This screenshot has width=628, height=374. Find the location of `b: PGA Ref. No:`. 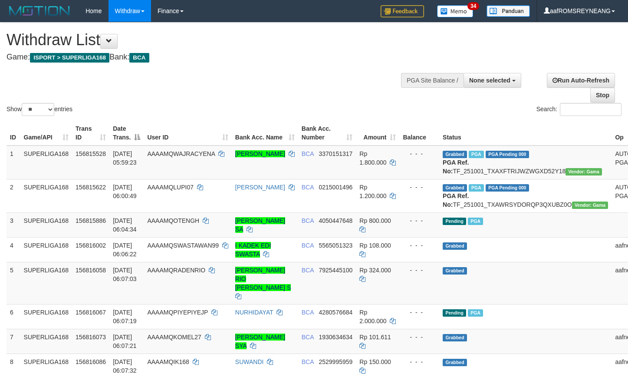

b: PGA Ref. No: is located at coordinates (456, 200).